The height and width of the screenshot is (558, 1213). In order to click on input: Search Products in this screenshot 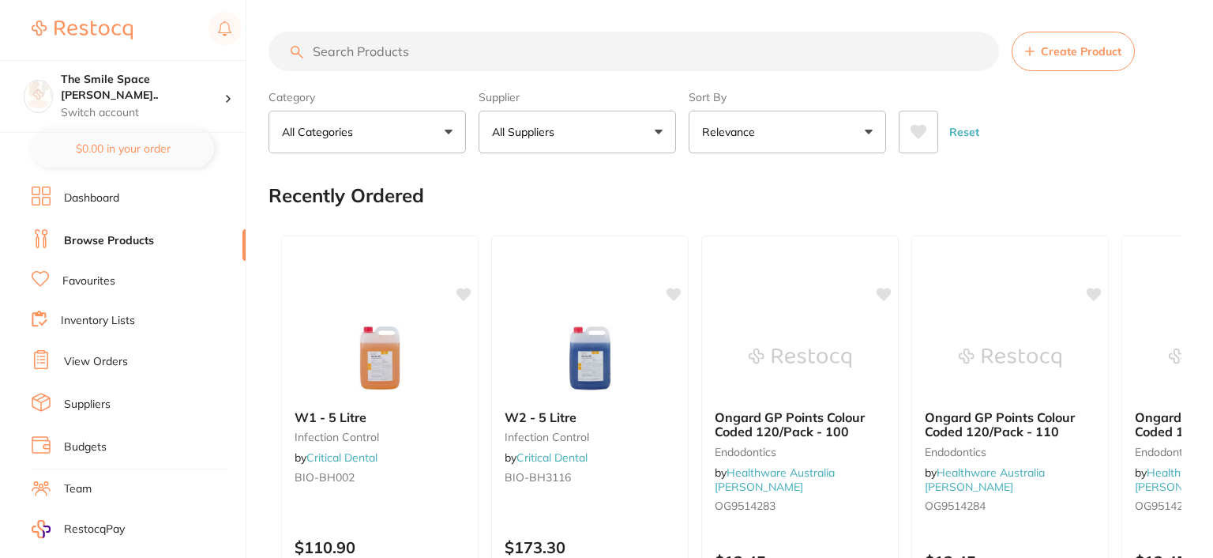, I will do `click(633, 51)`.